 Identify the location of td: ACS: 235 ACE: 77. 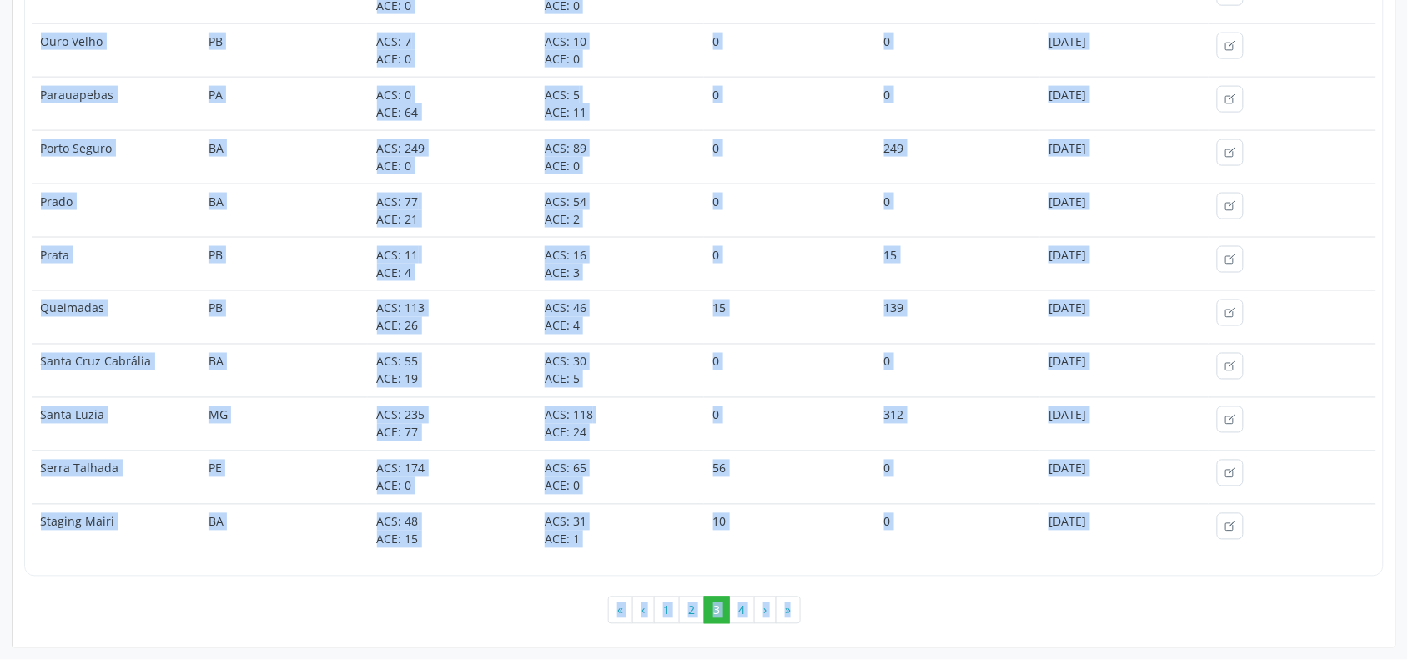
(452, 424).